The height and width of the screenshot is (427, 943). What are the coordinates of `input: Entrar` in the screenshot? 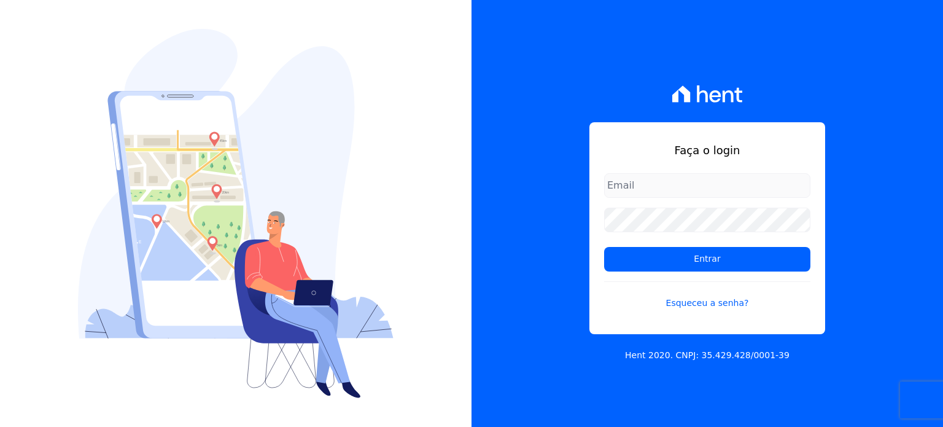 It's located at (708, 259).